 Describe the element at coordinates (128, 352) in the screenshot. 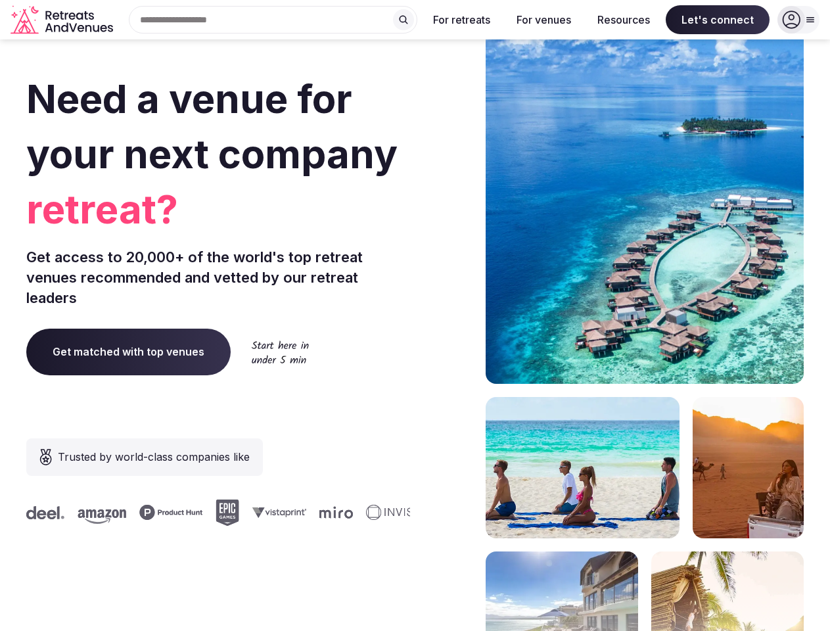

I see `a: Get matched with top venues` at that location.